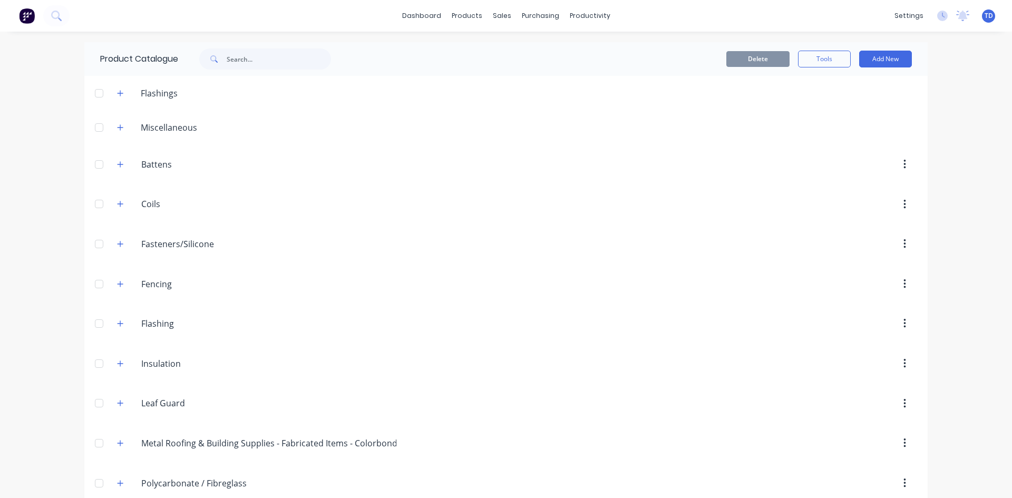  Describe the element at coordinates (540, 16) in the screenshot. I see `div: purchasing` at that location.